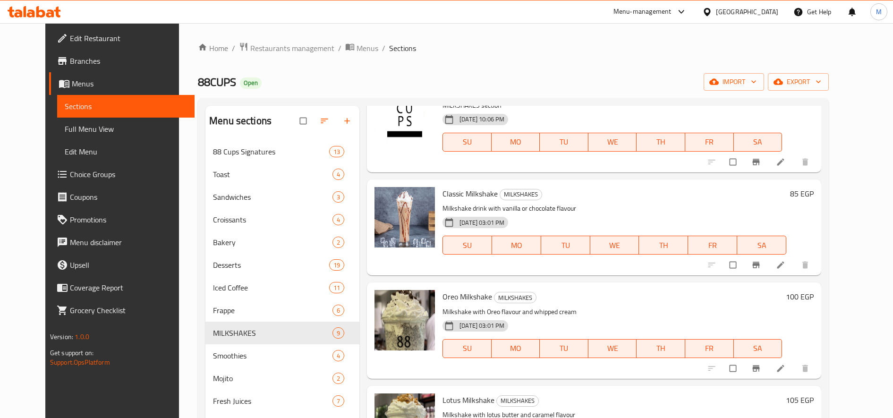 Image resolution: width=893 pixels, height=418 pixels. I want to click on div: Mojito, so click(272, 378).